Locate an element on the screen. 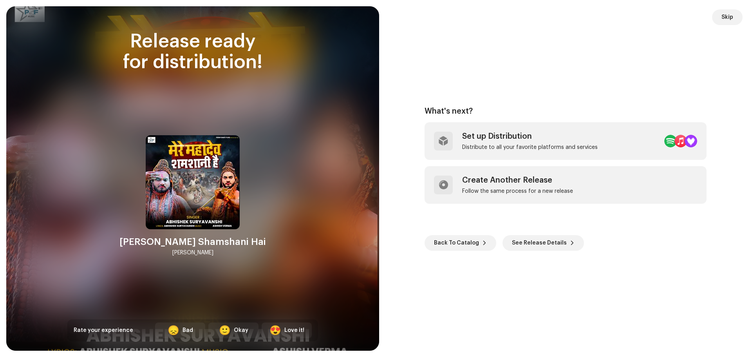 Image resolution: width=752 pixels, height=357 pixels. span: Skip is located at coordinates (727, 17).